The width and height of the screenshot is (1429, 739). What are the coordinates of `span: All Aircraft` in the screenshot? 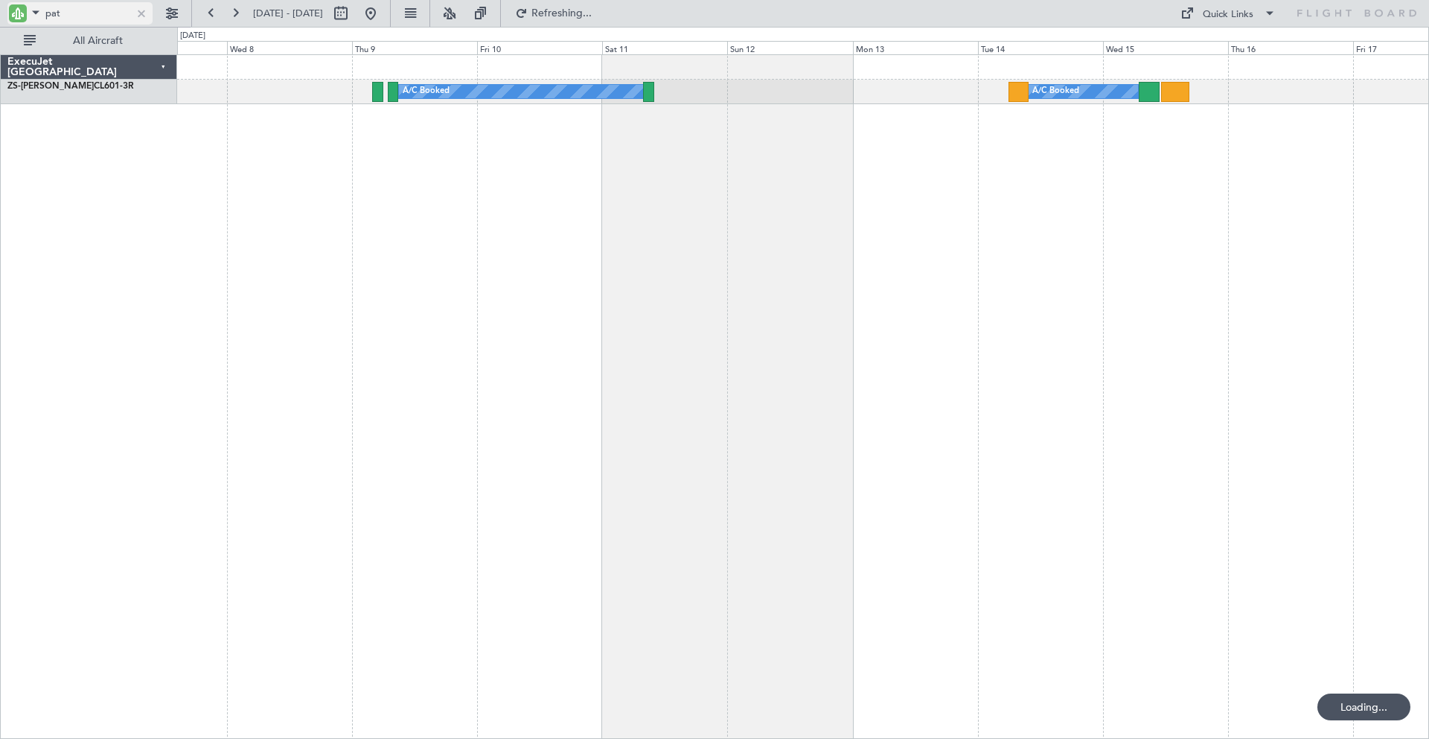 It's located at (97, 41).